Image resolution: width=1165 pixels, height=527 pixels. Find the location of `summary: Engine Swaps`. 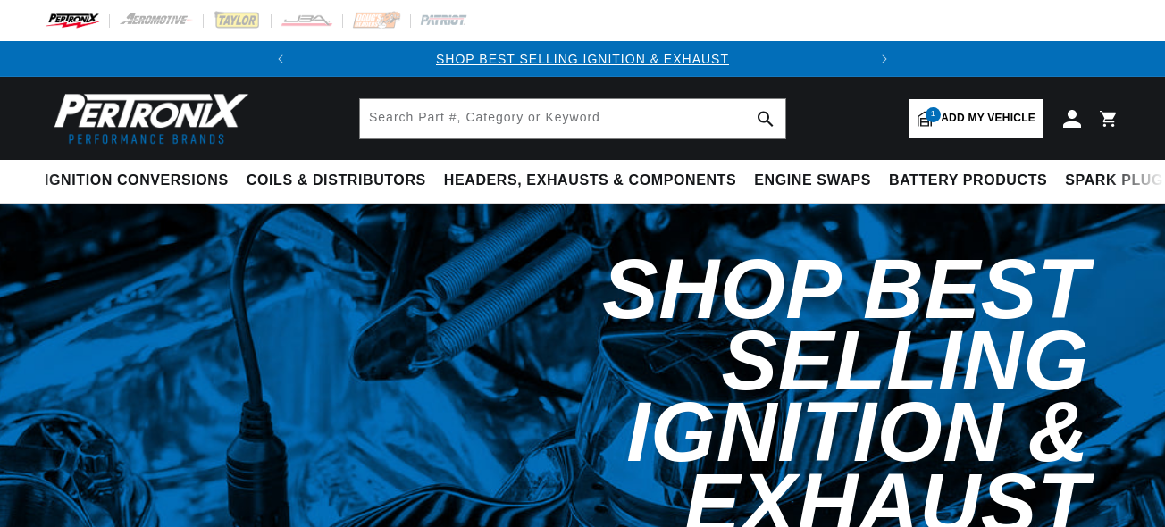

summary: Engine Swaps is located at coordinates (812, 180).